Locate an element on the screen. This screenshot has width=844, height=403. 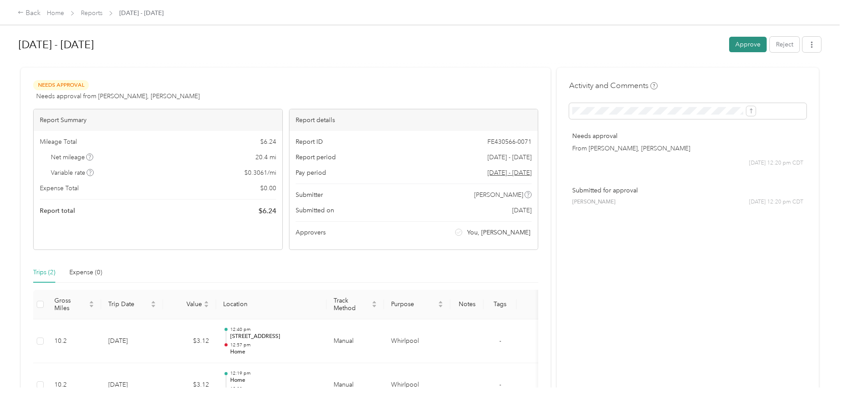
div: Back is located at coordinates (29, 13).